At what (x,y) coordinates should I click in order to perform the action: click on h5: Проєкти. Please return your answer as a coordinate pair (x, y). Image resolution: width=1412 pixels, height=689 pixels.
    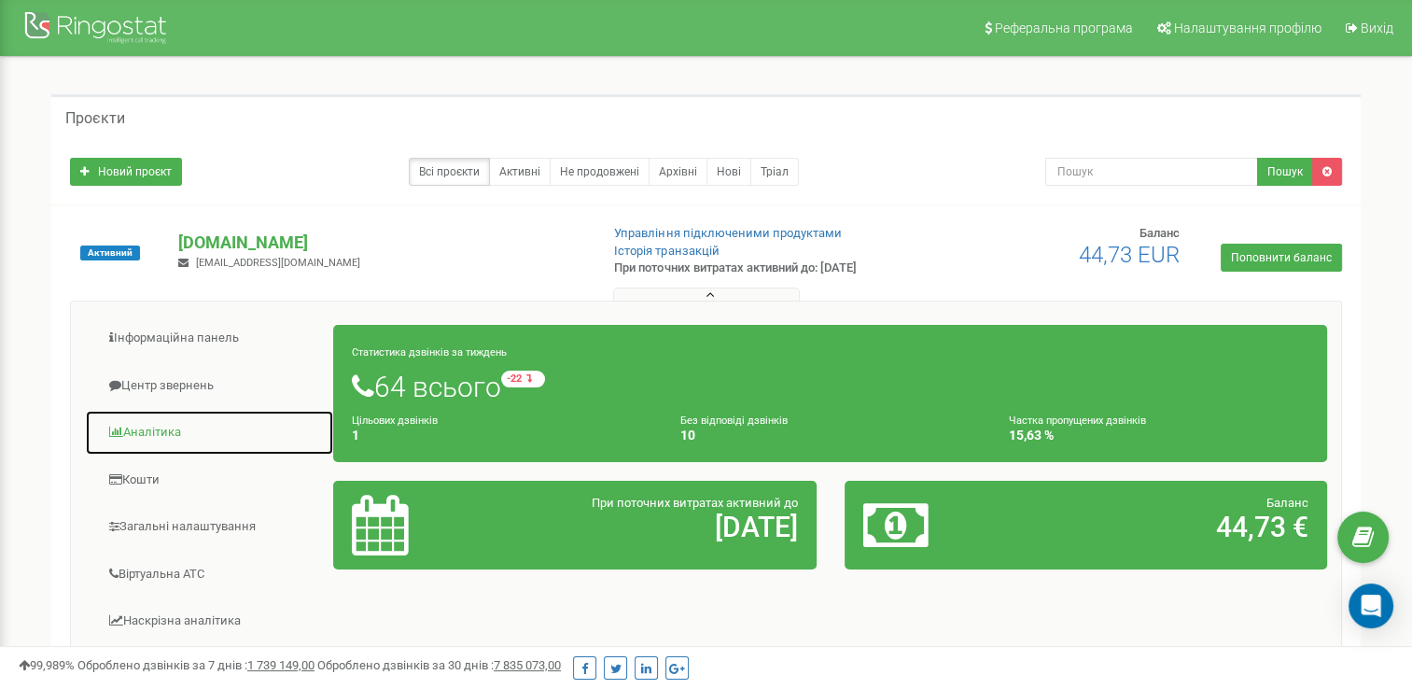
    Looking at the image, I should click on (95, 118).